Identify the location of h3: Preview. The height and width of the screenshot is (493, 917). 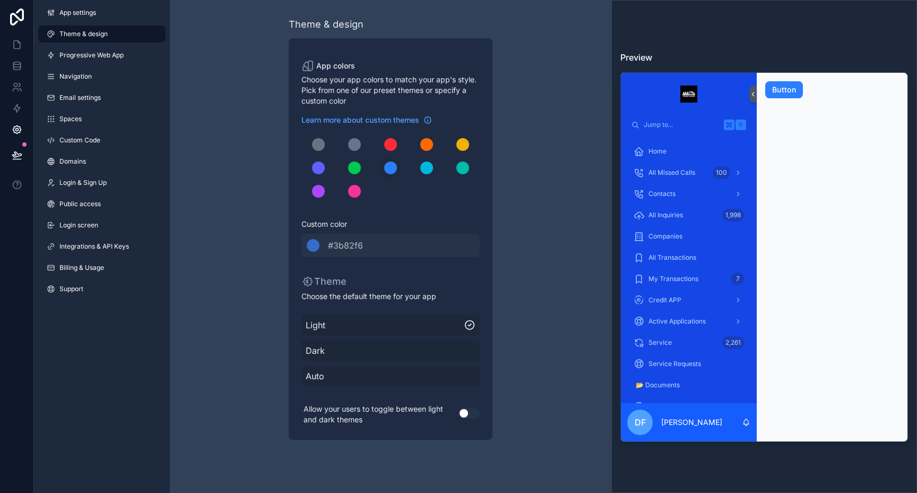
(764, 57).